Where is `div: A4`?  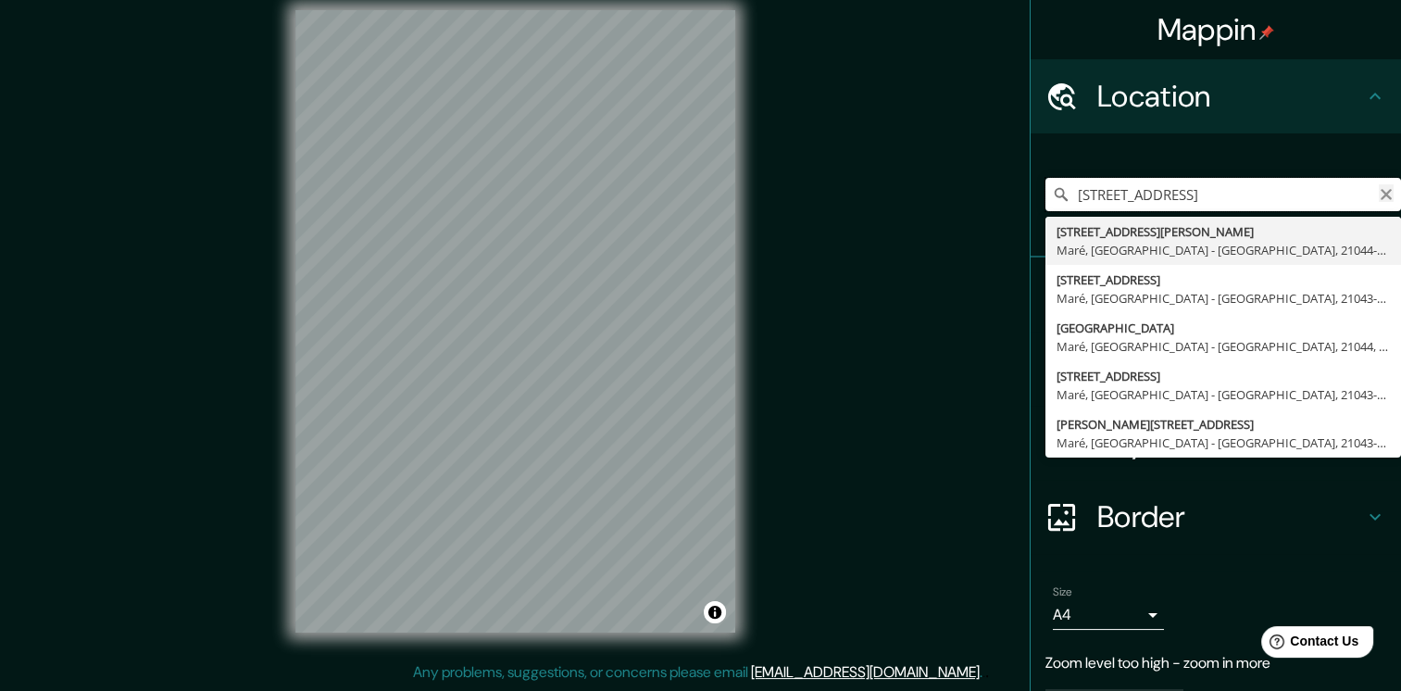 div: A4 is located at coordinates (1108, 615).